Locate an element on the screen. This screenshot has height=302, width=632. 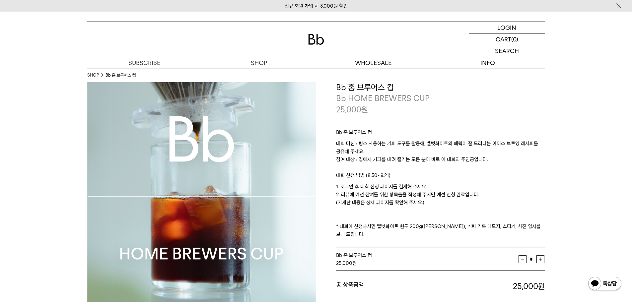
p: Bb 홈 브루어스 컵 is located at coordinates (441, 134).